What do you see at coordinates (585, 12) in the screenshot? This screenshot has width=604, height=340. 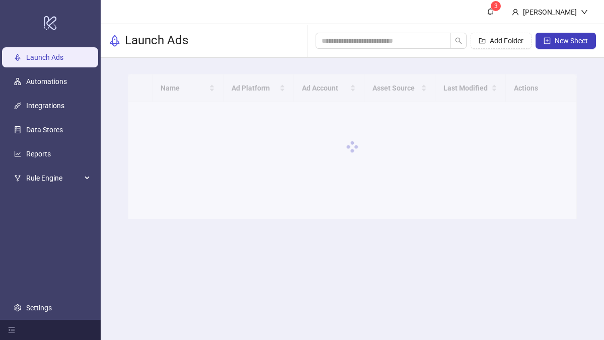 I see `span: down` at bounding box center [585, 12].